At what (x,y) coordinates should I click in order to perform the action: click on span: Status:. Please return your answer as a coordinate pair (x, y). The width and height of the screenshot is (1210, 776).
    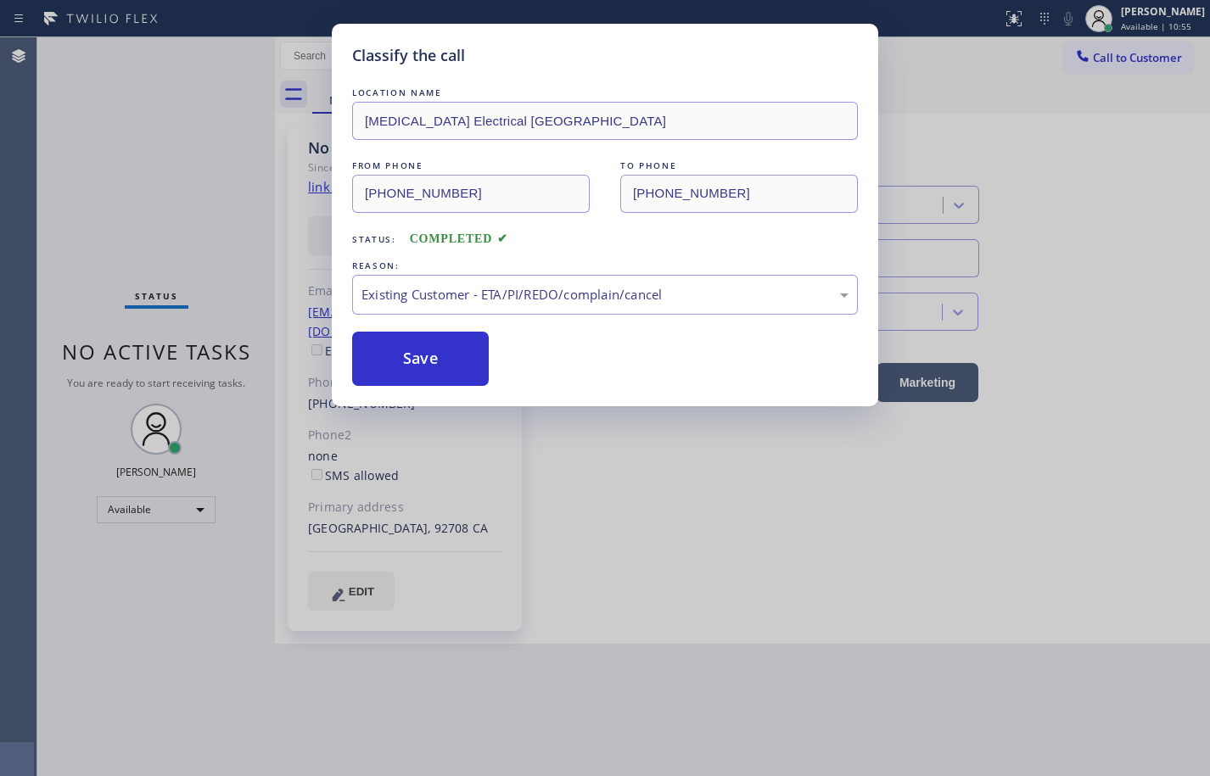
    Looking at the image, I should click on (374, 239).